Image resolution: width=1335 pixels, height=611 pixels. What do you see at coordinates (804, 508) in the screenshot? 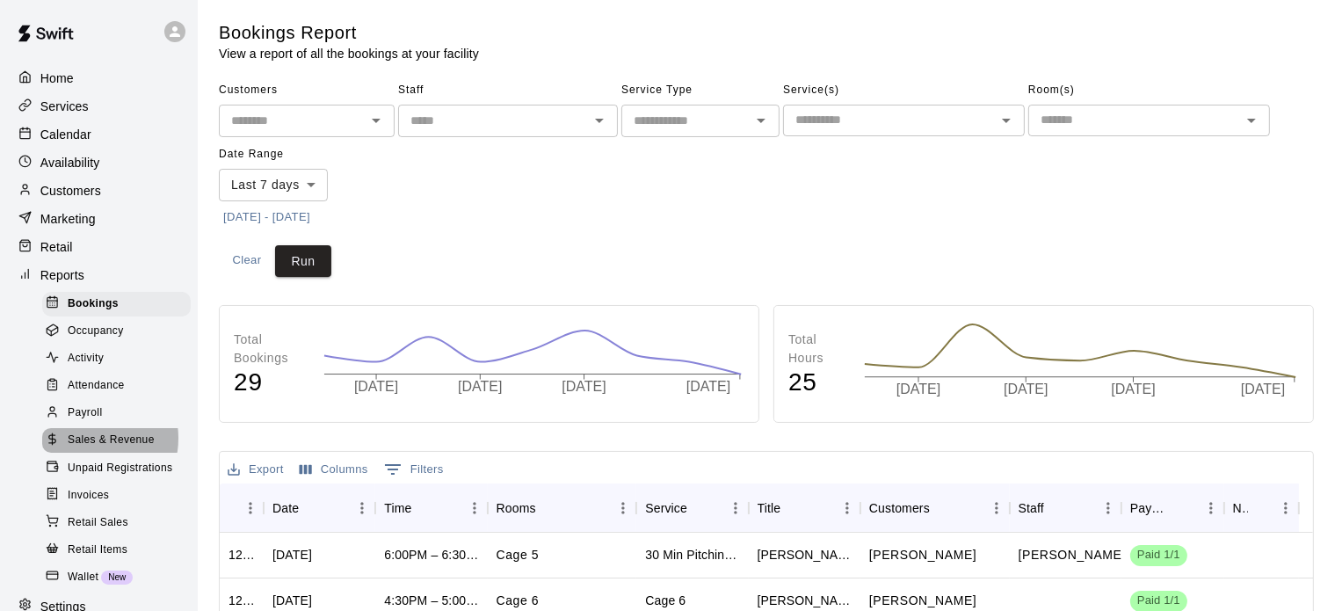
I see `div: Title` at bounding box center [804, 508].